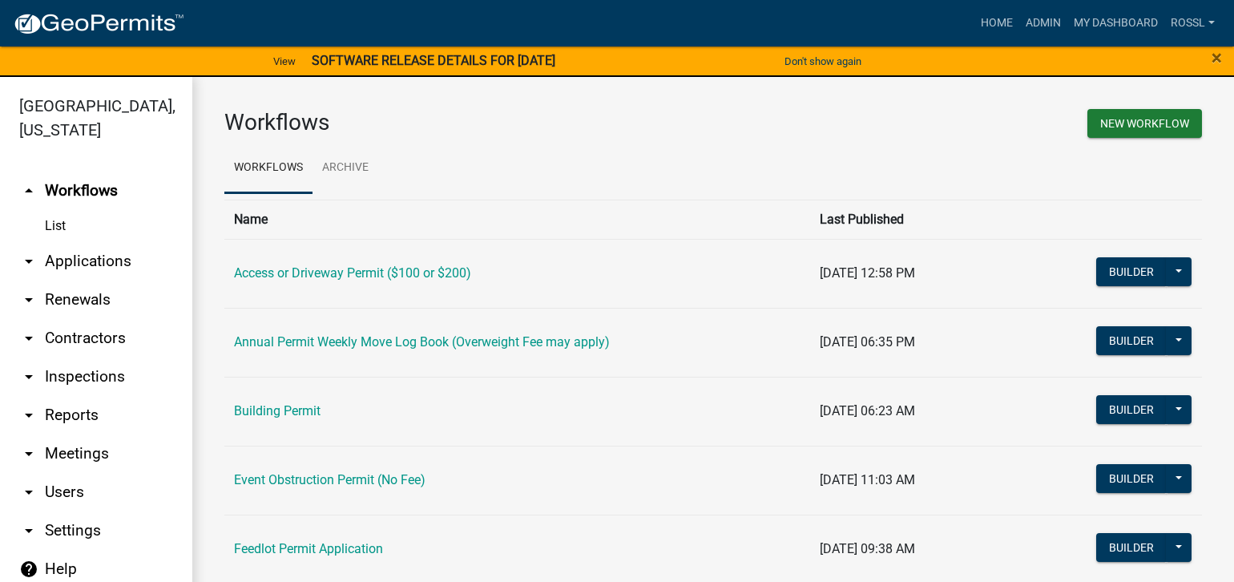  Describe the element at coordinates (823, 61) in the screenshot. I see `button: Don't show again` at that location.